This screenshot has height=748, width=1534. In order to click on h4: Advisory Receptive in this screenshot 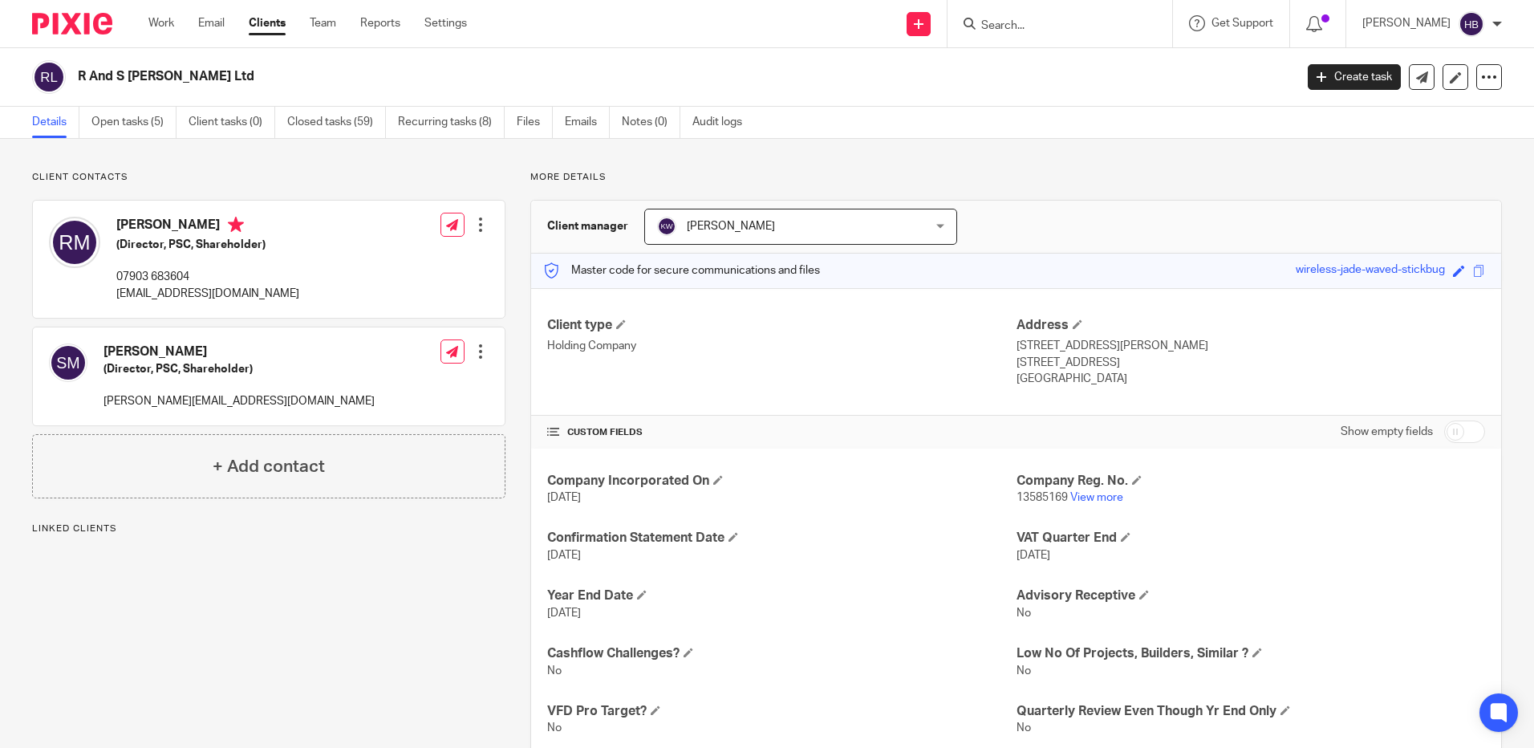, I will do `click(1251, 595)`.